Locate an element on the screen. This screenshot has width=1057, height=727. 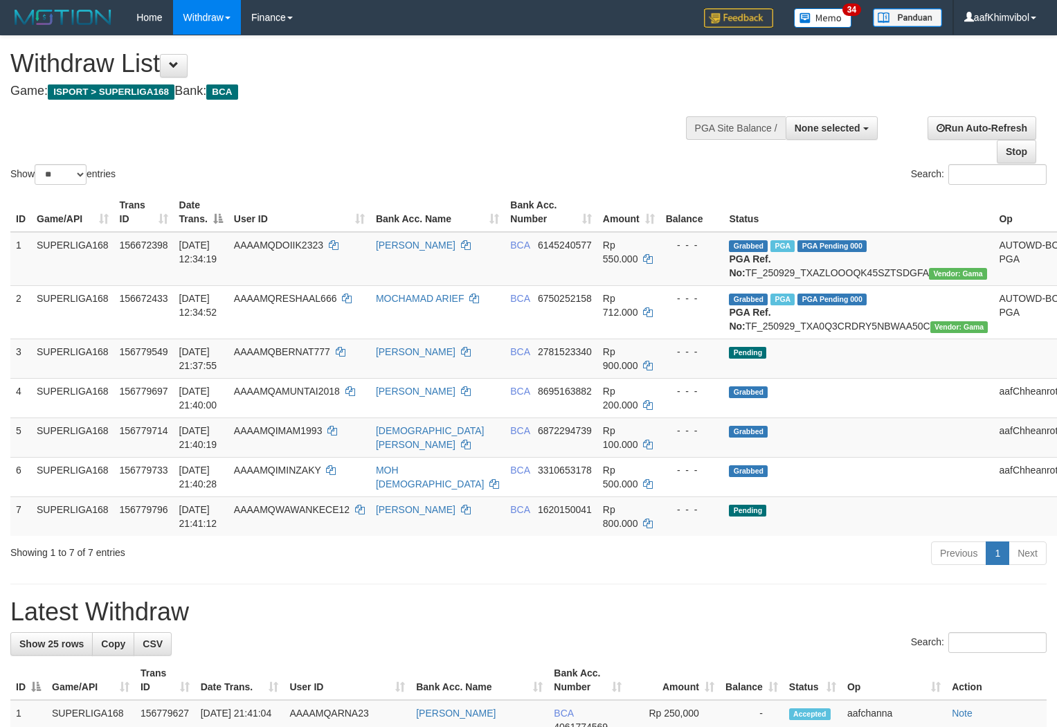
span: AAAAMQDOIIK2323 is located at coordinates (278, 245).